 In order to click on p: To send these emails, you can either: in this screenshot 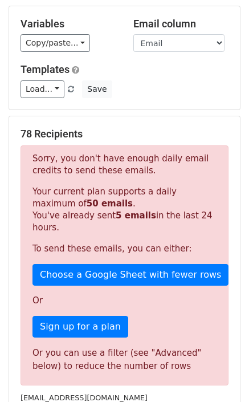, I will do `click(124, 249)`.